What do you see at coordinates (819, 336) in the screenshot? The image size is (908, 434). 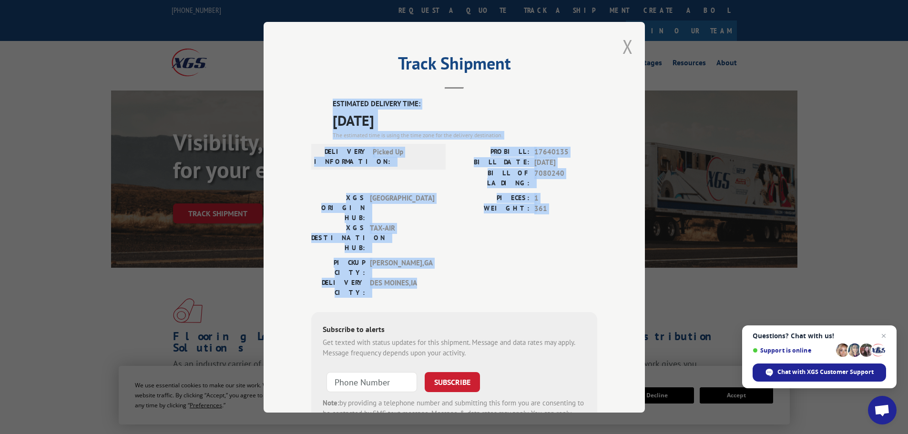 I see `span: Questions? Chat with us!` at bounding box center [819, 336].